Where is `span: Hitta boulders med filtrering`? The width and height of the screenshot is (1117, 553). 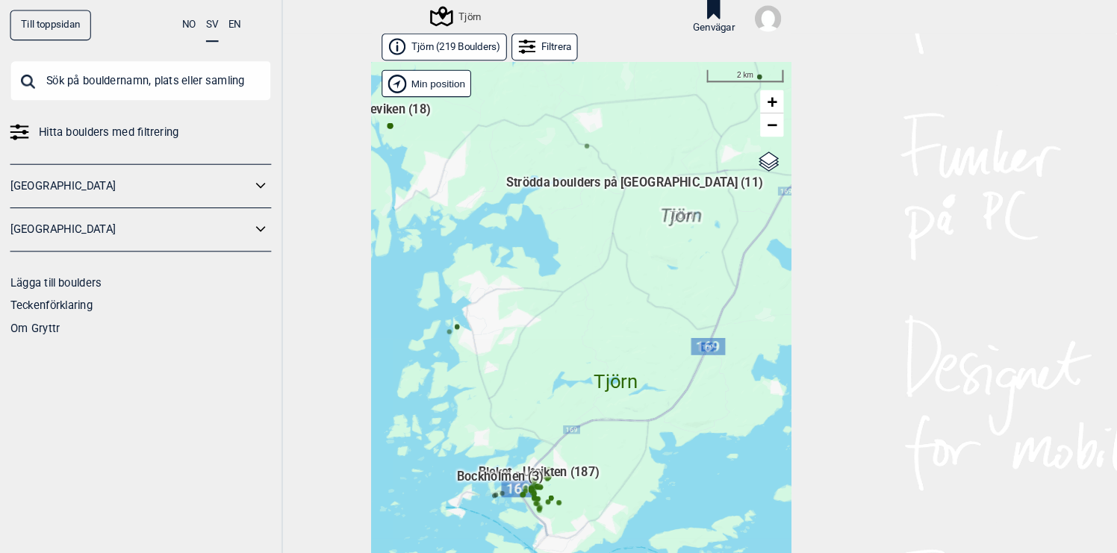
span: Hitta boulders med filtrering is located at coordinates (105, 127).